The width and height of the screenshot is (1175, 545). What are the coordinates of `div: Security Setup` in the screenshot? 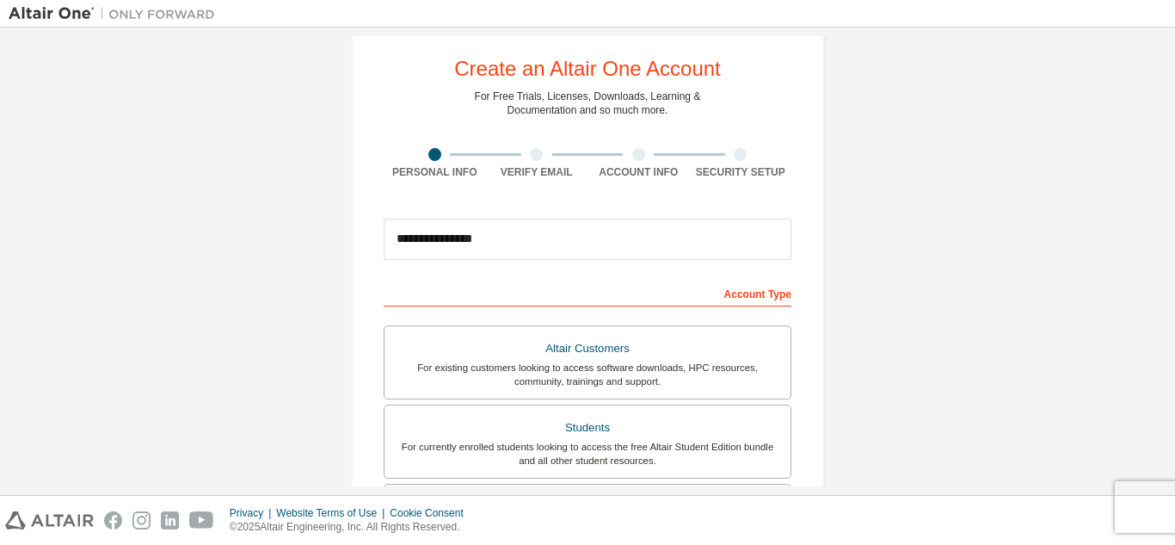 It's located at (741, 172).